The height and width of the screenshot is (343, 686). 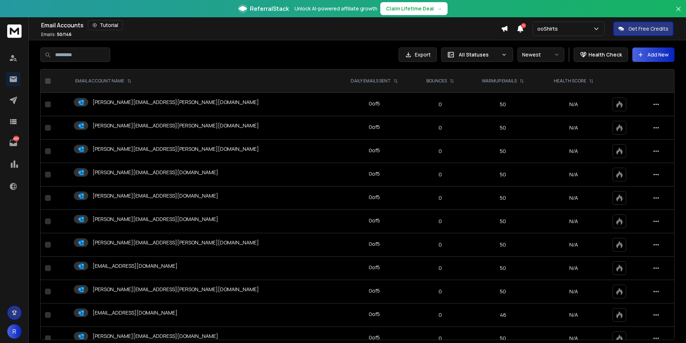 I want to click on button: Newest, so click(x=541, y=55).